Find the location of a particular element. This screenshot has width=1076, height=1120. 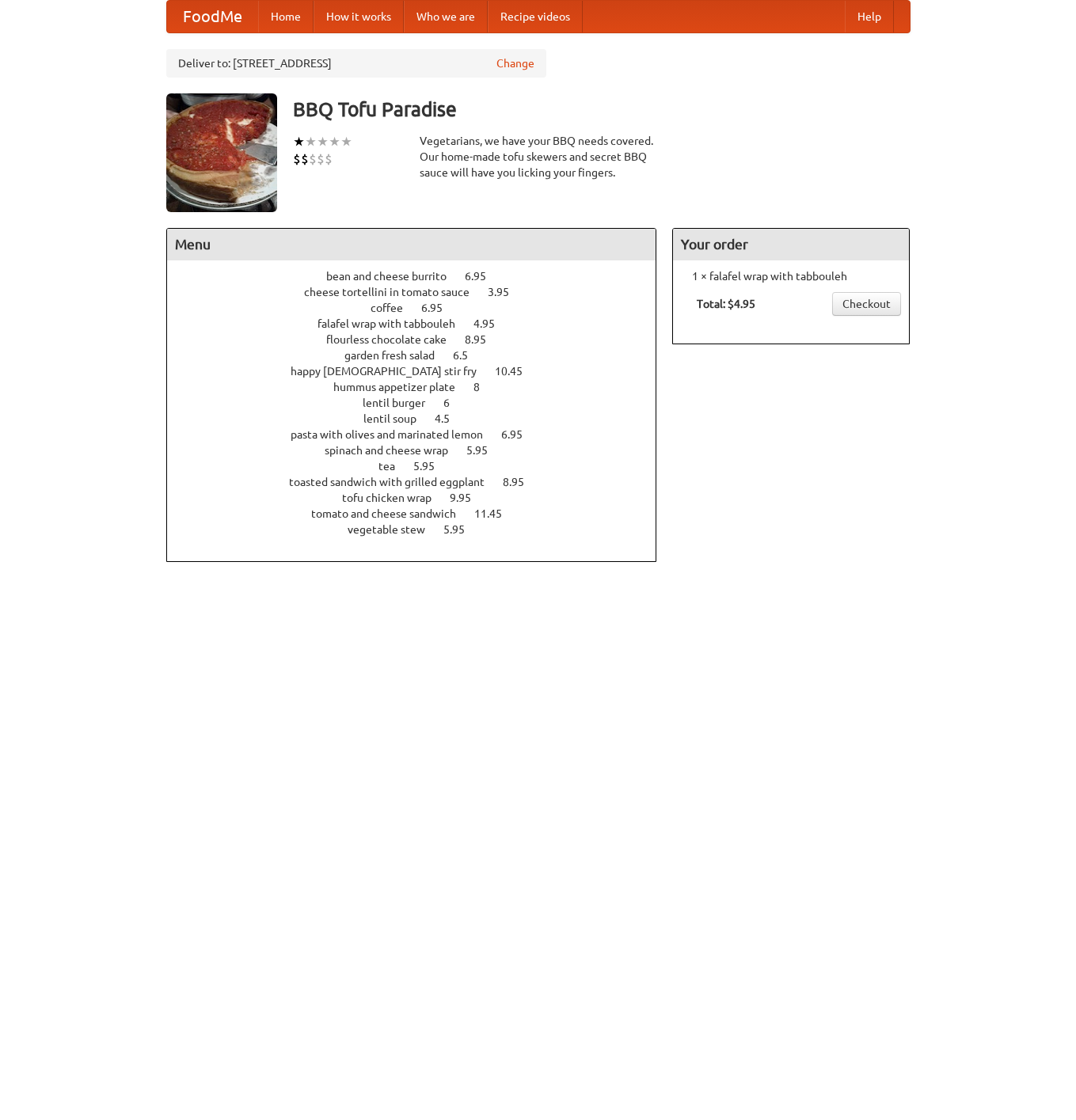

a: Help is located at coordinates (870, 17).